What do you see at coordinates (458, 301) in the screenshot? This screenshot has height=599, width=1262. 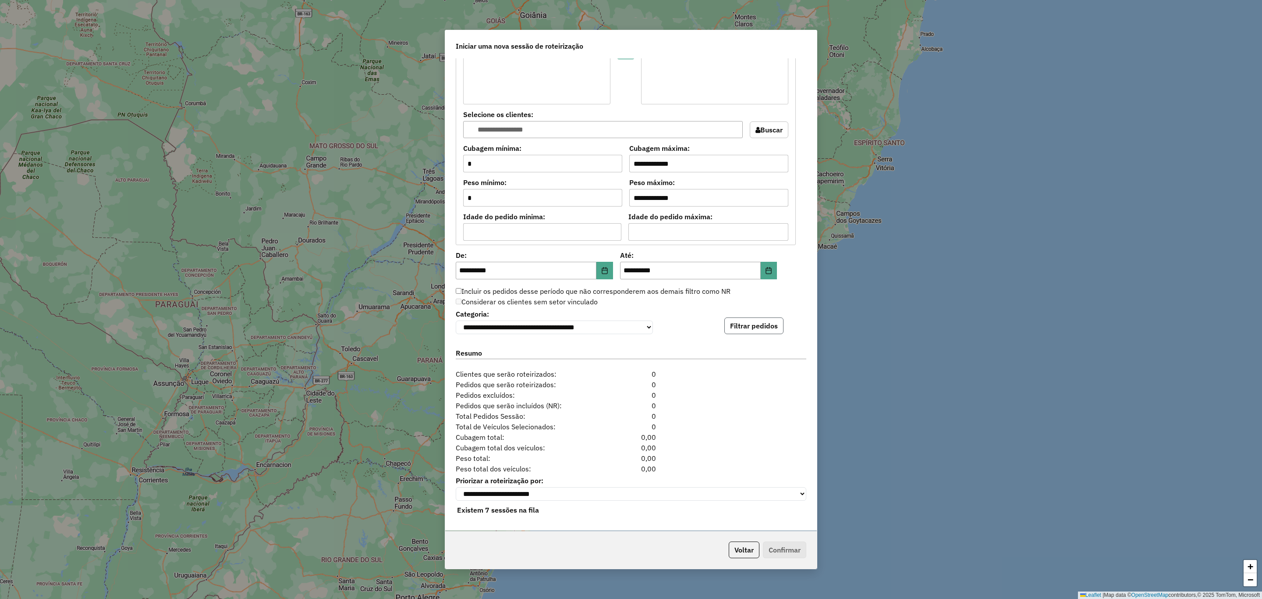 I see `input: Considerar os clientes sem setor vinculado` at bounding box center [458, 301].